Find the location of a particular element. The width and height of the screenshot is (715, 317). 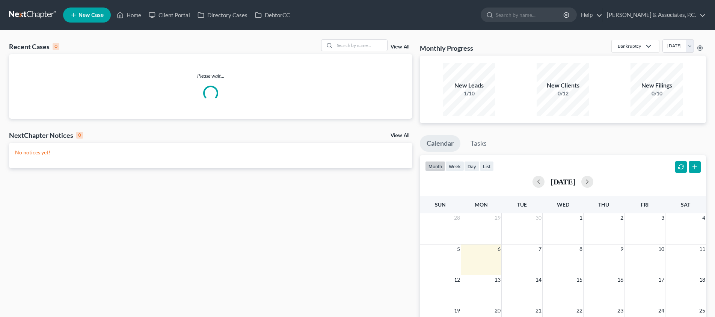

span: Fri is located at coordinates (644, 204).